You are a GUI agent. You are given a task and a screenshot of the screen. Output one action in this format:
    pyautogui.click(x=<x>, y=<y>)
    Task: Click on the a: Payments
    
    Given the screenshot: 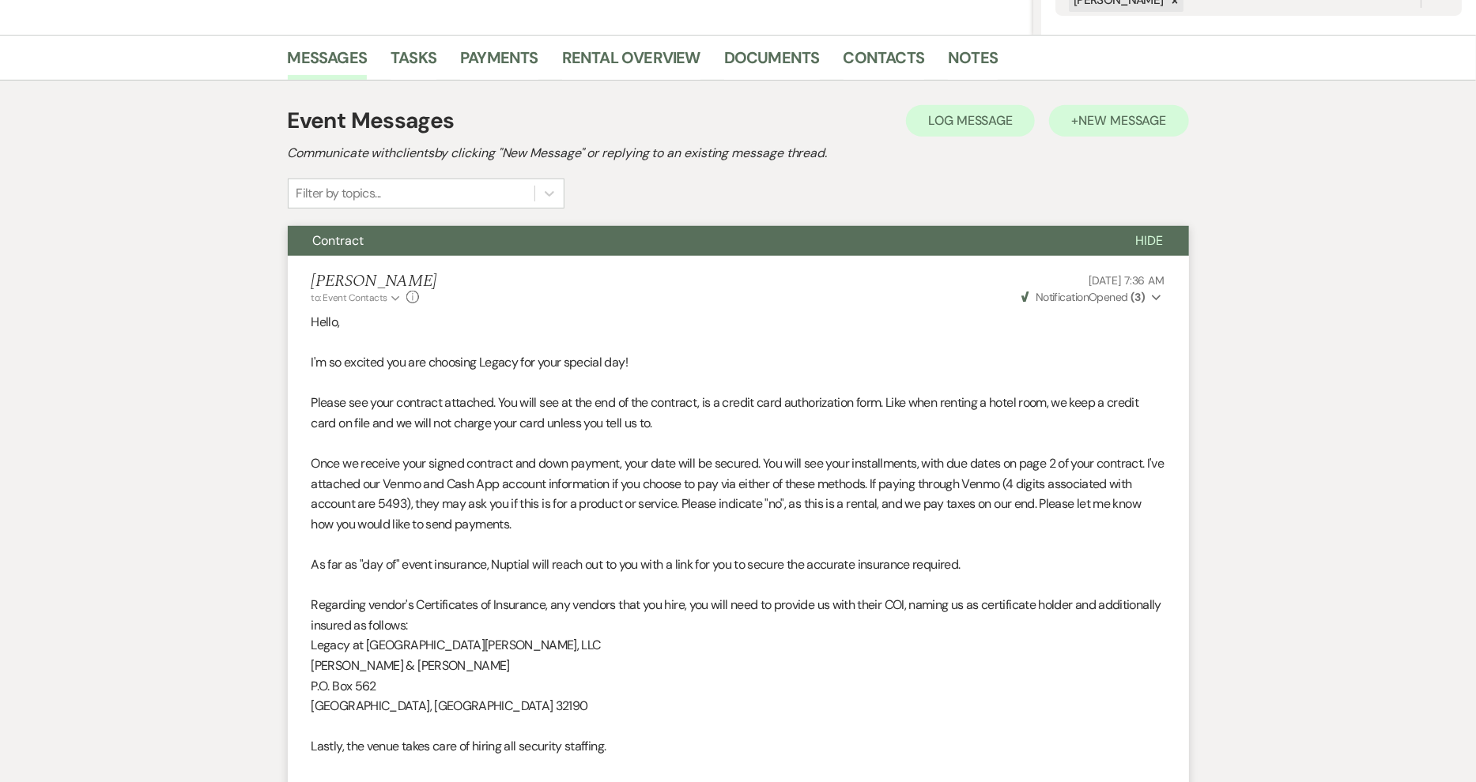 What is the action you would take?
    pyautogui.click(x=499, y=62)
    